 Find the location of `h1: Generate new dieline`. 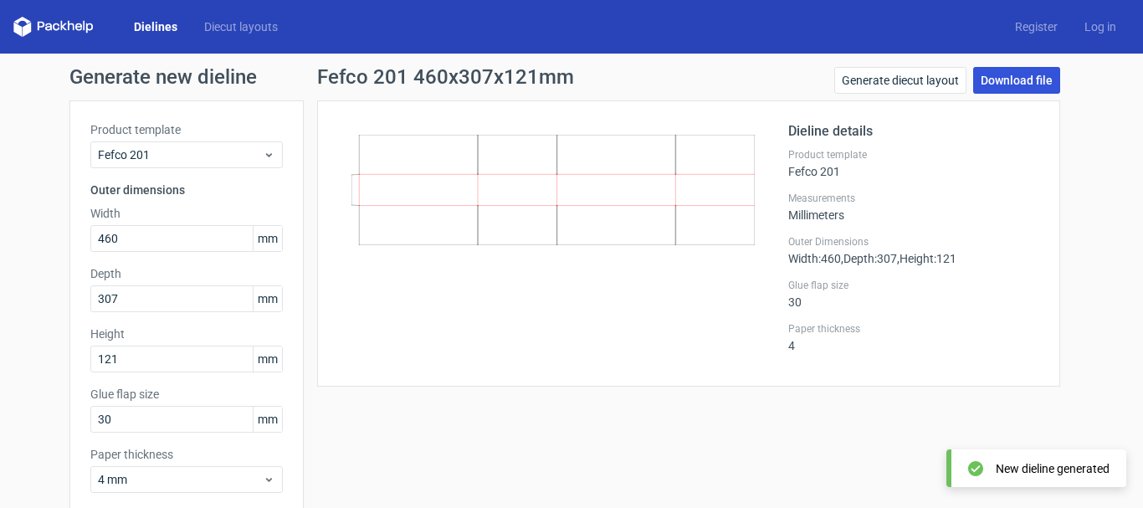

h1: Generate new dieline is located at coordinates (571, 77).